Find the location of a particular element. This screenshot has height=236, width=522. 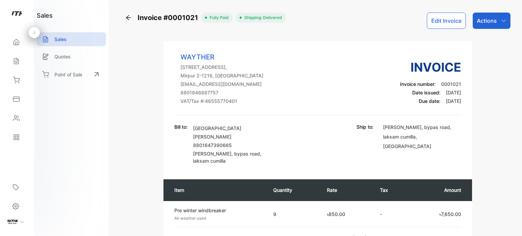

p: VAT/Tax #: 46555770401 is located at coordinates (222, 101).